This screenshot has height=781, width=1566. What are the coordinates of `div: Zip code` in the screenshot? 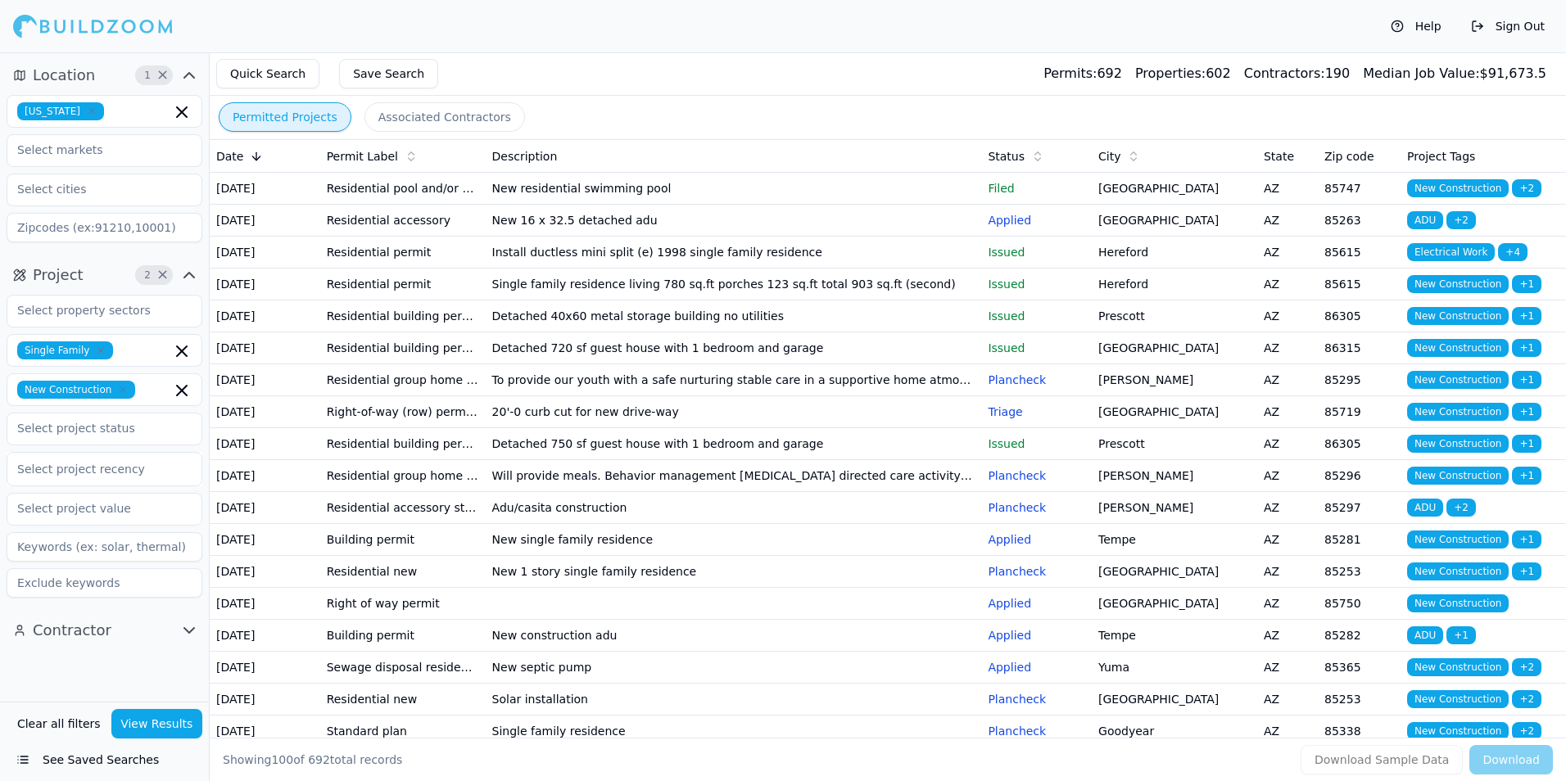 It's located at (1359, 156).